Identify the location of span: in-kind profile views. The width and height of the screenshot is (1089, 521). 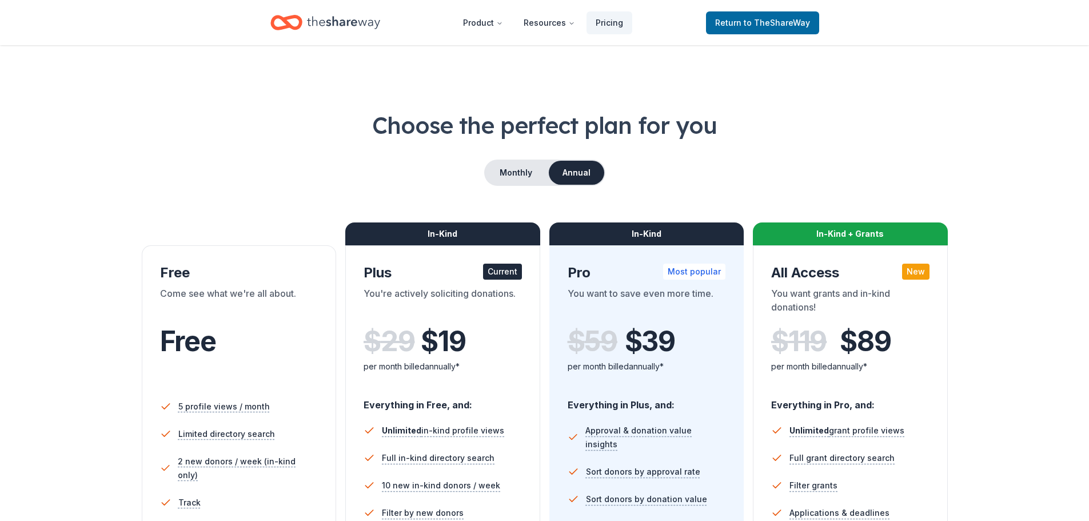
(443, 430).